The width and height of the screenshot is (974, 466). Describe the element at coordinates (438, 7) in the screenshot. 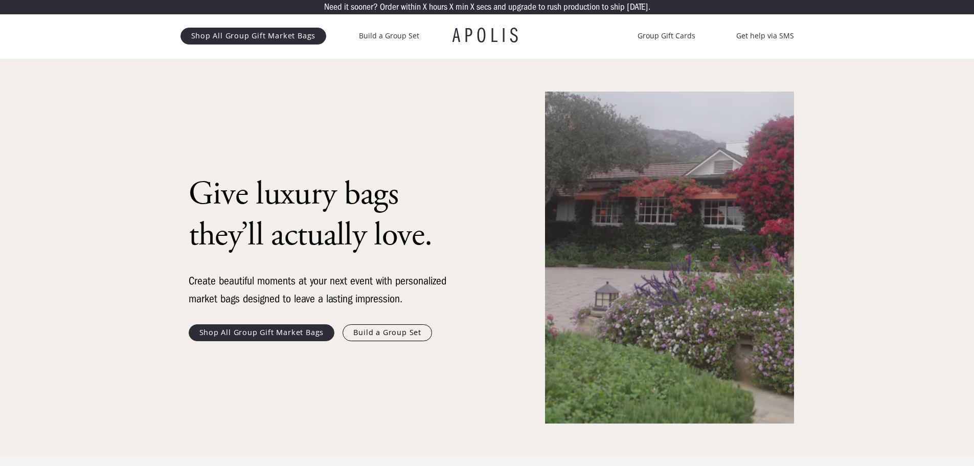

I see `p: hours` at that location.